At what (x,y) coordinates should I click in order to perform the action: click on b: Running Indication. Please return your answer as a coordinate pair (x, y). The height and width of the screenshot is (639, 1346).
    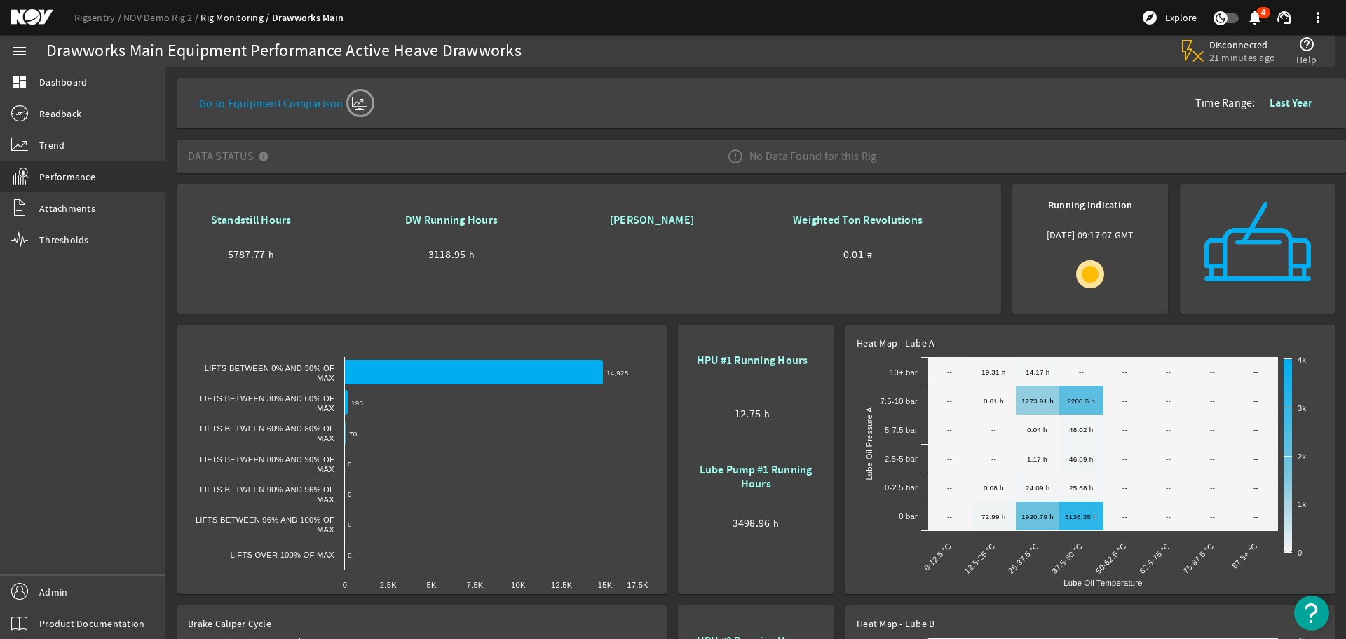
    Looking at the image, I should click on (1090, 205).